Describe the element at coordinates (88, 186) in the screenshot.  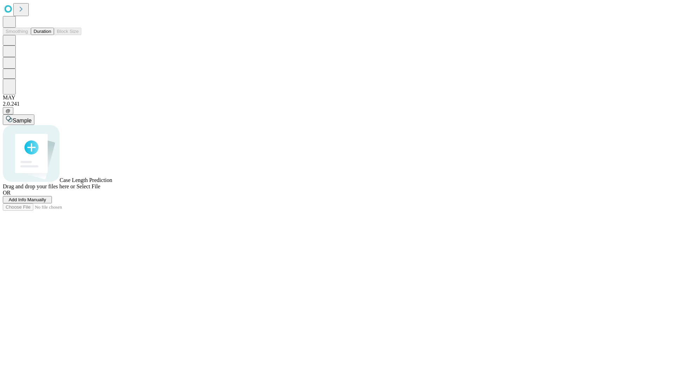
I see `span: Select File` at that location.